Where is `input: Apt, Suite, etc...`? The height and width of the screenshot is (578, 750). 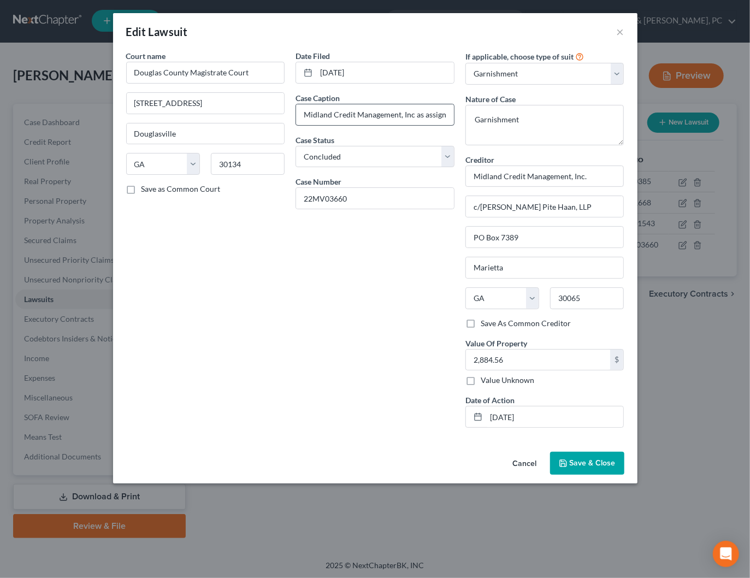 input: Apt, Suite, etc... is located at coordinates (544, 237).